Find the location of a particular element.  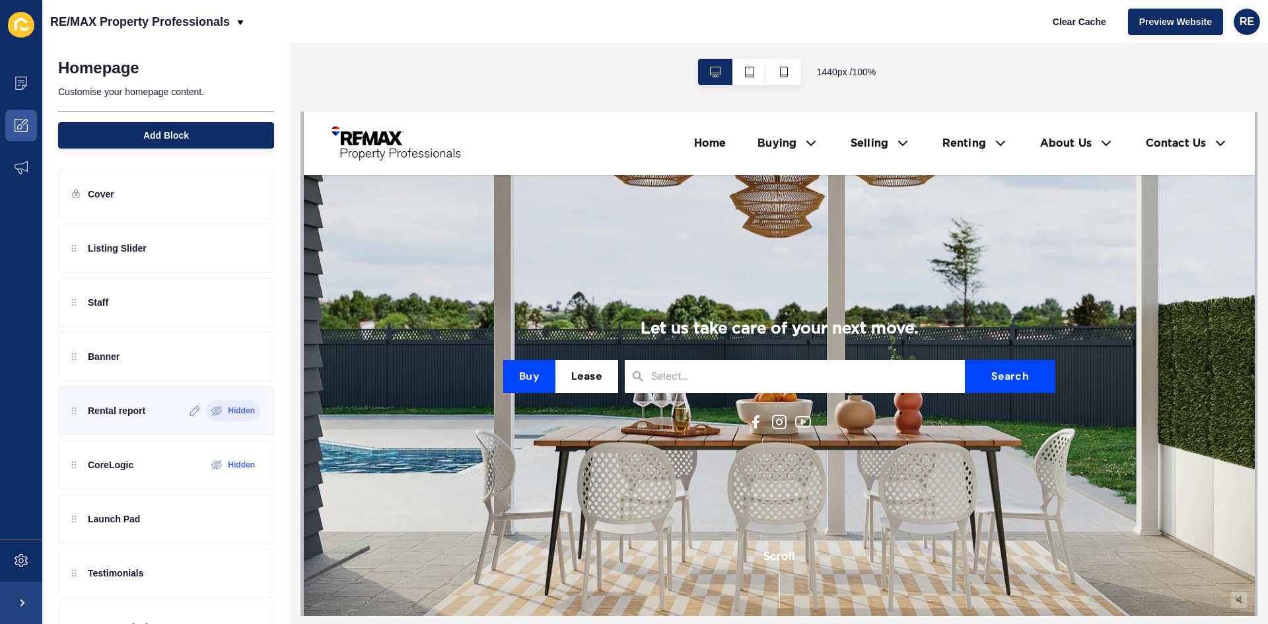

a: About Us is located at coordinates (762, 32).